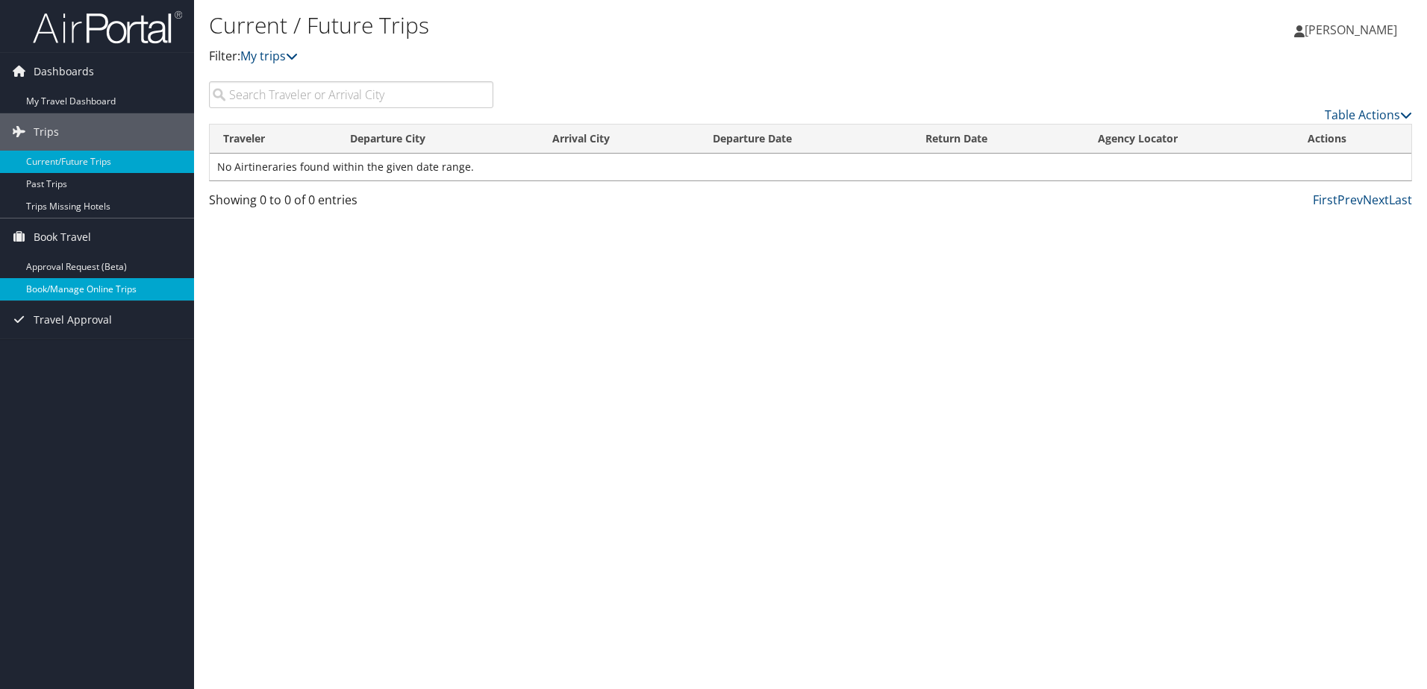  I want to click on a: Last, so click(1400, 200).